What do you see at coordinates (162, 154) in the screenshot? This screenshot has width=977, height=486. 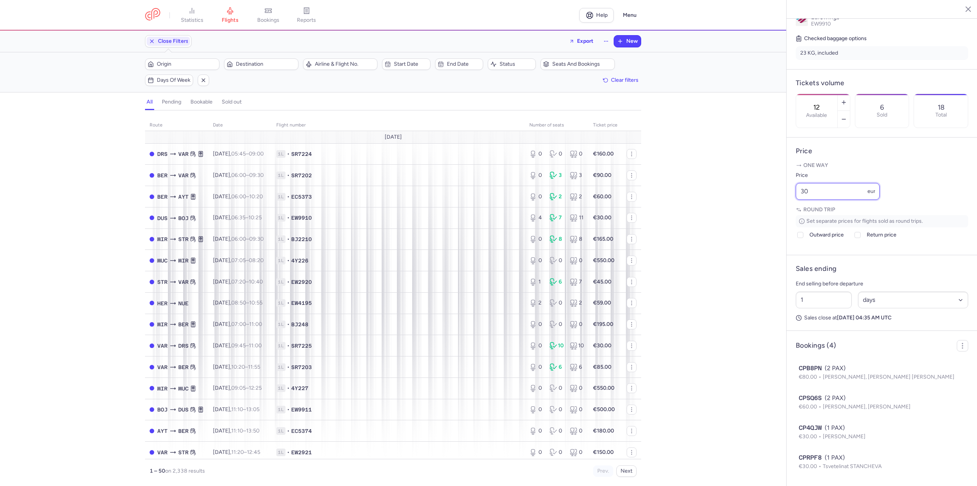 I see `span: DRS` at bounding box center [162, 154].